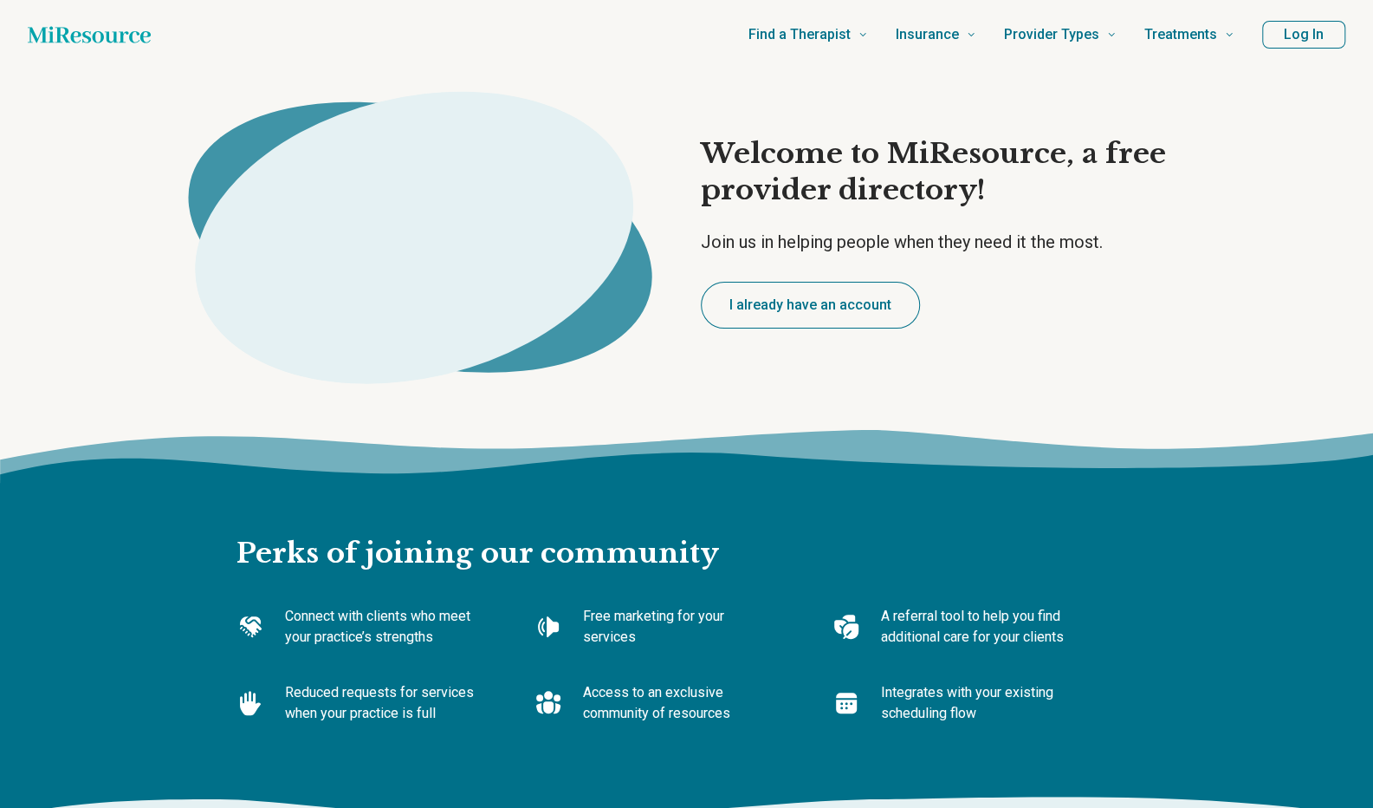 The image size is (1373, 808). I want to click on p: Join us in helping people when they need it the most., so click(957, 242).